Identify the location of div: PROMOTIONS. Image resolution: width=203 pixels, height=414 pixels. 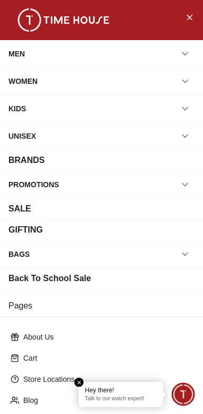
(34, 185).